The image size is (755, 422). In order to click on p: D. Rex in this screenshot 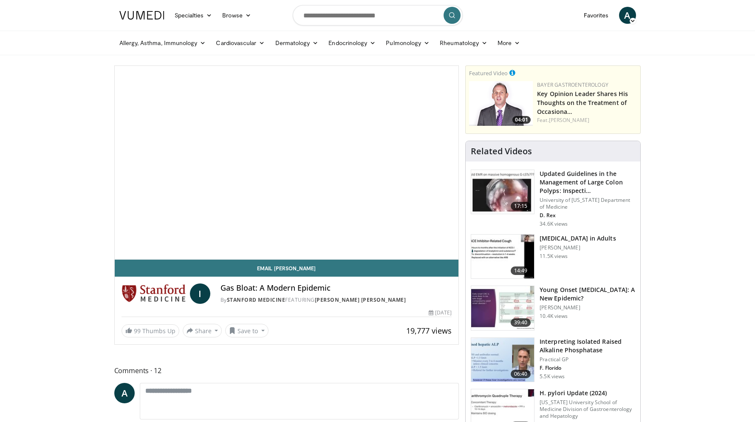, I will do `click(587, 215)`.